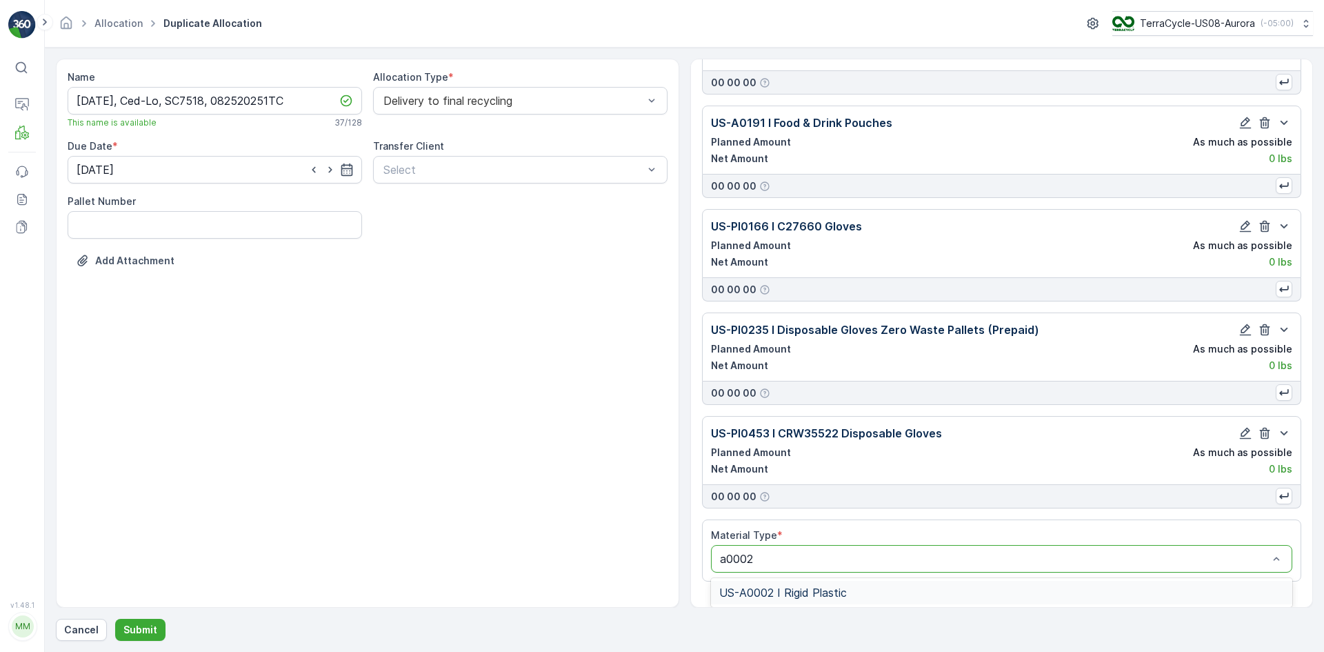 Image resolution: width=1324 pixels, height=652 pixels. What do you see at coordinates (22, 25) in the screenshot?
I see `img: logo` at bounding box center [22, 25].